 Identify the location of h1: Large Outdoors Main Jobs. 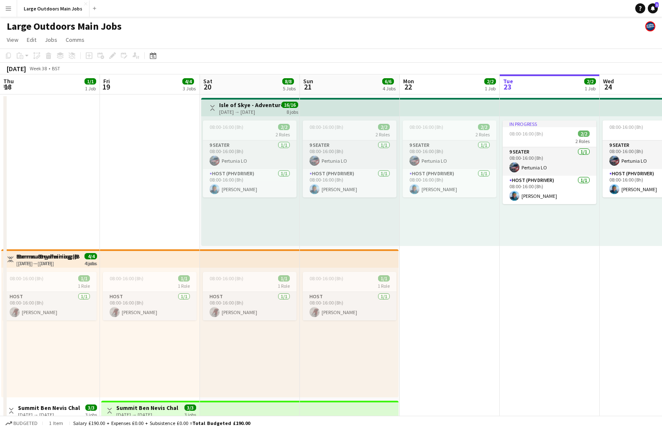
(64, 26).